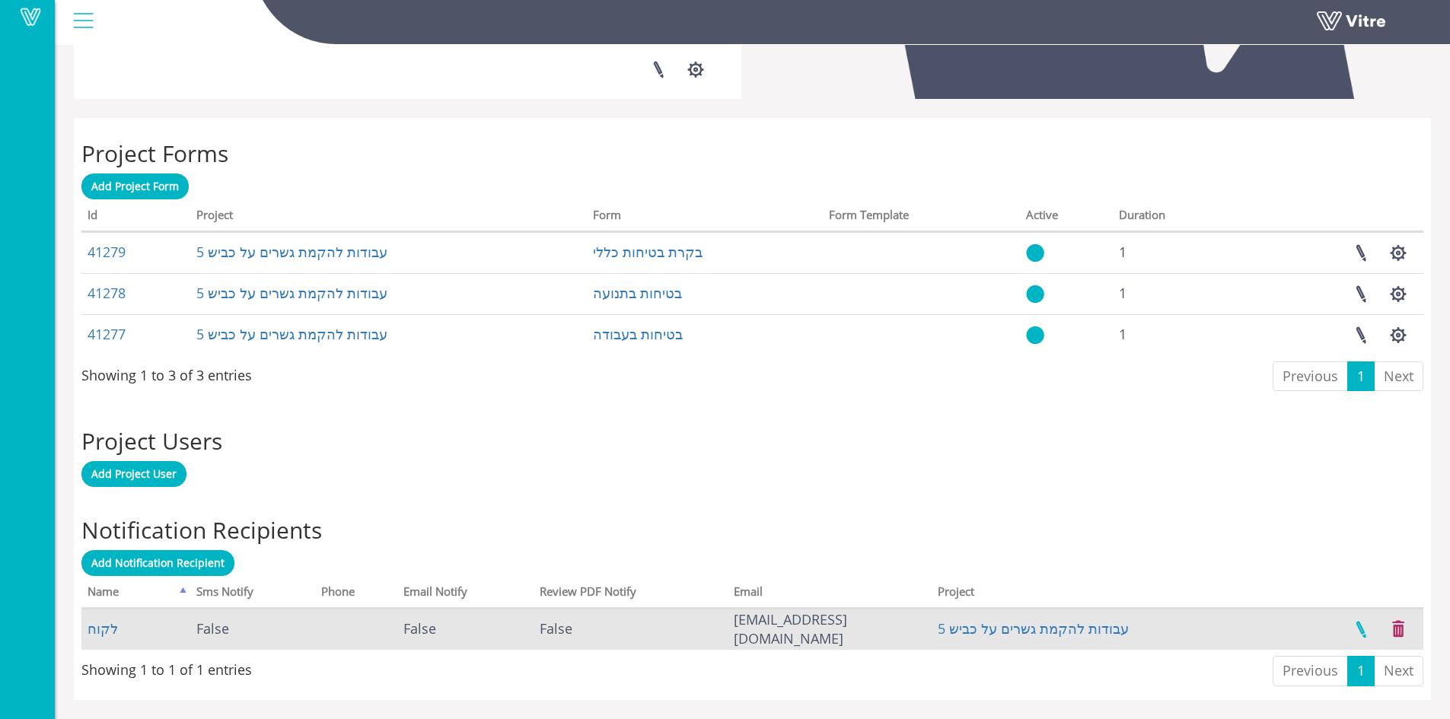 Image resolution: width=1450 pixels, height=719 pixels. I want to click on div: Showing 1 to 3 of 3 entries, so click(167, 373).